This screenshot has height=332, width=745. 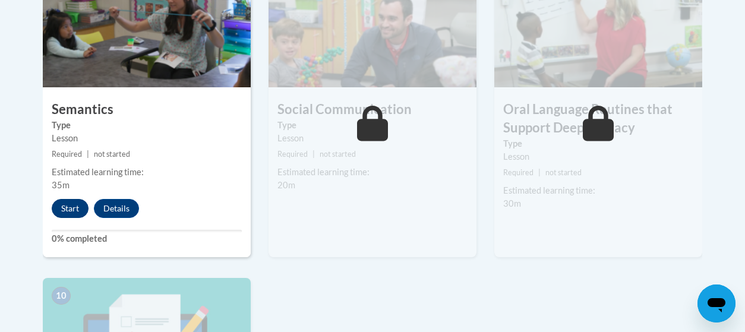 I want to click on span: 30m, so click(x=512, y=203).